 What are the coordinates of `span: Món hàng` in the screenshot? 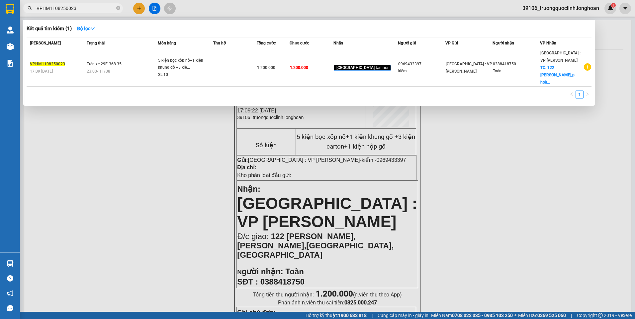 It's located at (167, 43).